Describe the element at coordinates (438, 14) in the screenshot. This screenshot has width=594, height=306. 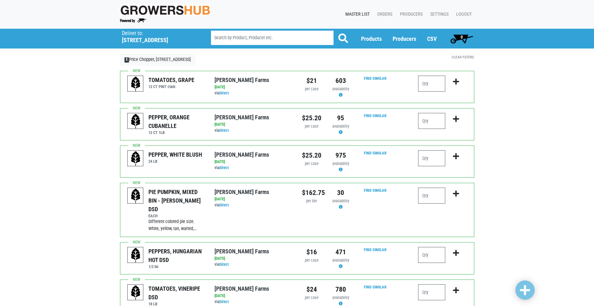
I see `a: Settings` at that location.